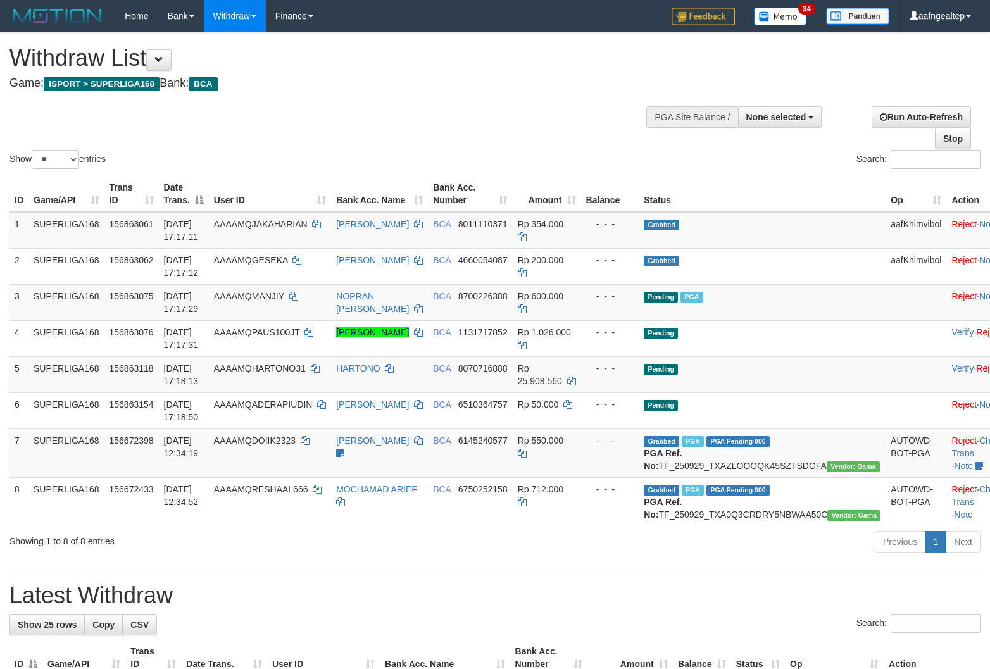 This screenshot has height=669, width=990. I want to click on span: AAAAMQRESHAAL666, so click(261, 489).